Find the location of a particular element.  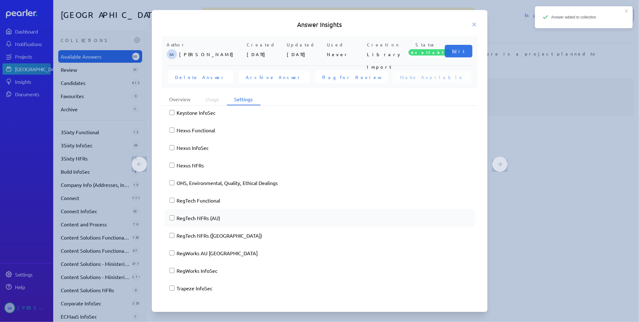

p: Updated is located at coordinates (306, 44).